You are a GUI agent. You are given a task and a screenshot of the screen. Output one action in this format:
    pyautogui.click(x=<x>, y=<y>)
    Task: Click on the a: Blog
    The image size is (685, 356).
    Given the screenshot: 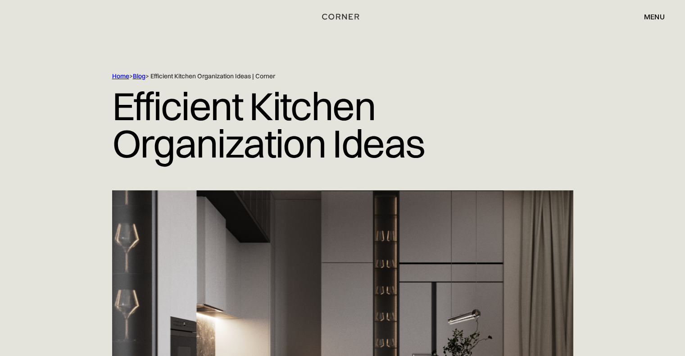 What is the action you would take?
    pyautogui.click(x=139, y=76)
    